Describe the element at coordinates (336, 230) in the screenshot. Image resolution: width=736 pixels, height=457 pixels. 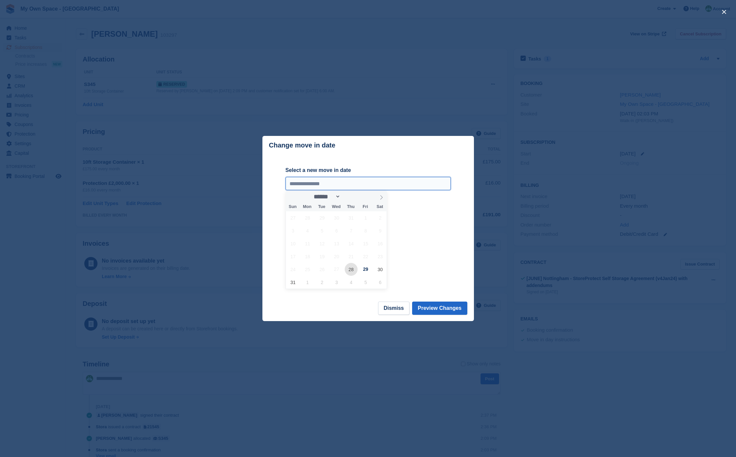
I see `span: August 6, 2025` at that location.